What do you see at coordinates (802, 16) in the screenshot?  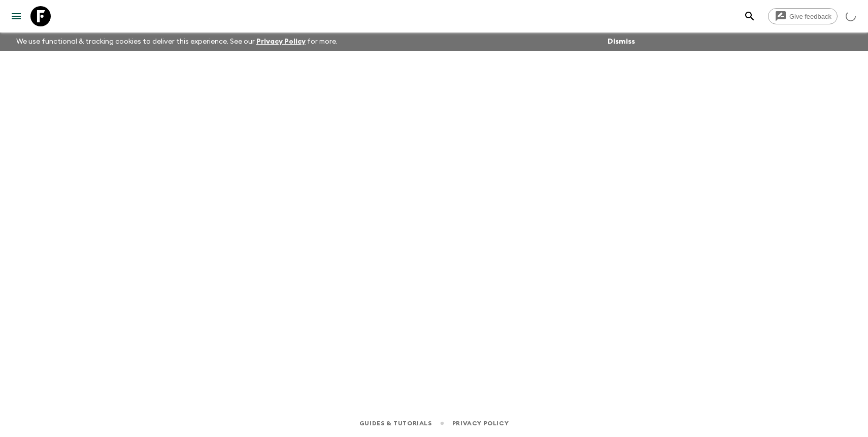 I see `a: Give feedback` at bounding box center [802, 16].